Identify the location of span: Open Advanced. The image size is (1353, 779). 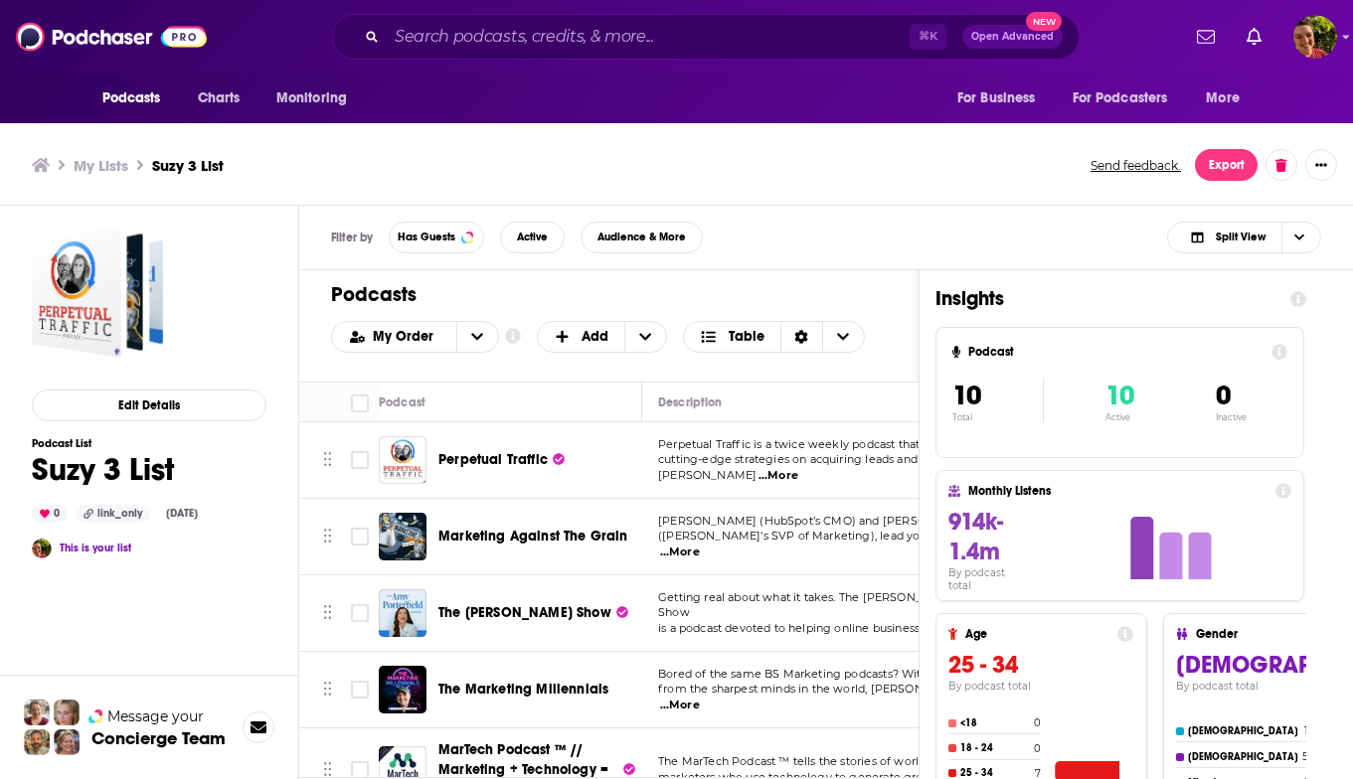
(1012, 37).